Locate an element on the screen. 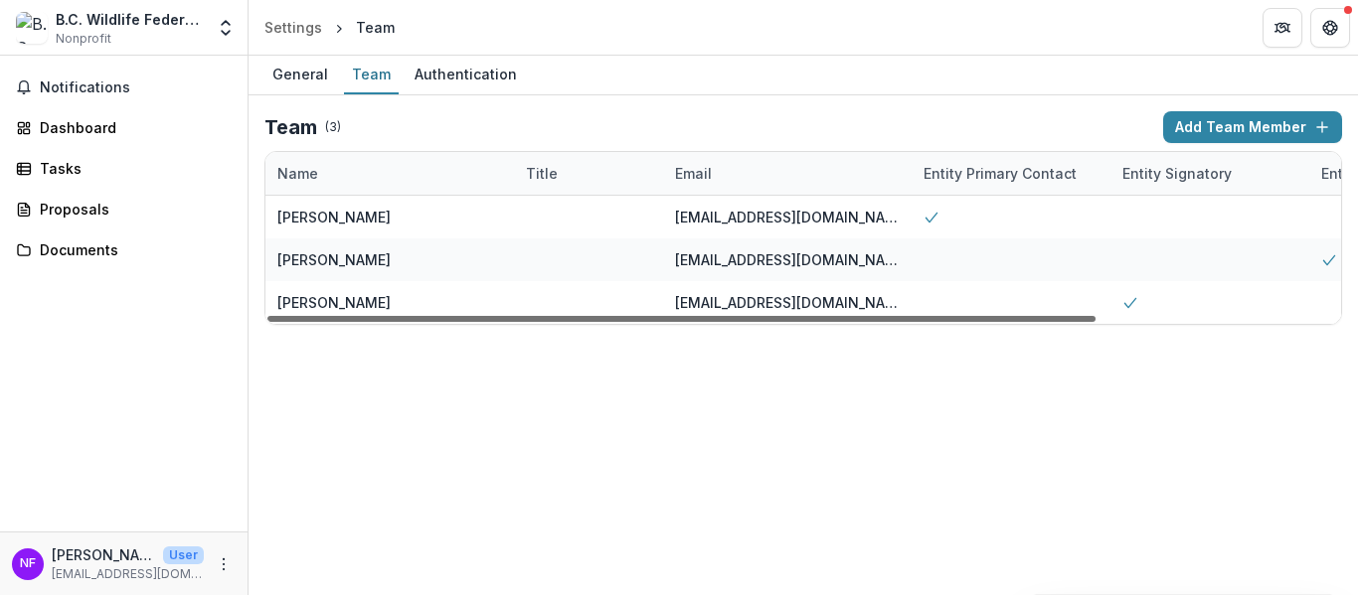 This screenshot has width=1358, height=595. div: Dashboard is located at coordinates (131, 127).